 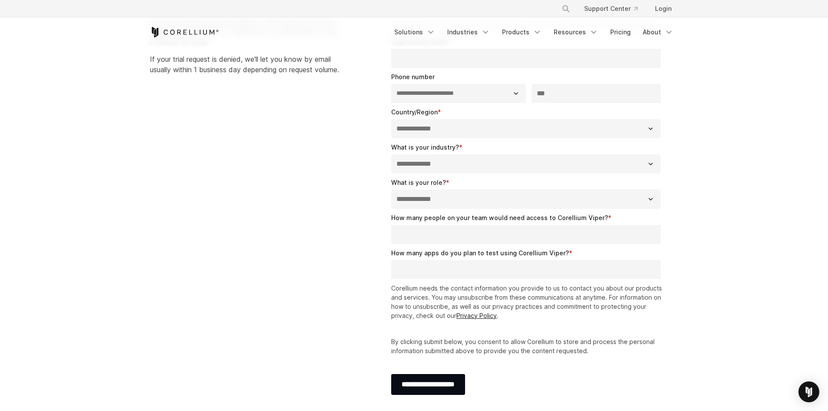 I want to click on button: Search, so click(x=566, y=9).